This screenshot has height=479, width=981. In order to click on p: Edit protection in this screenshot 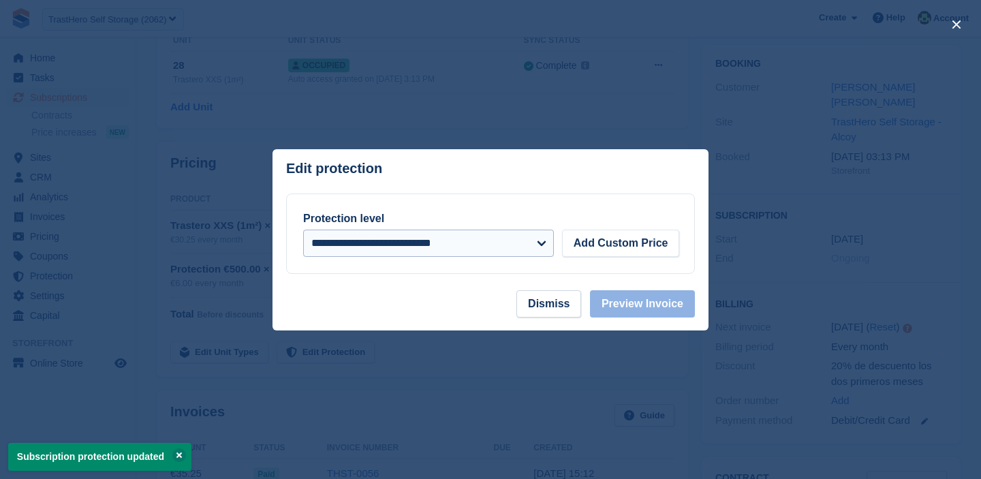, I will do `click(334, 168)`.